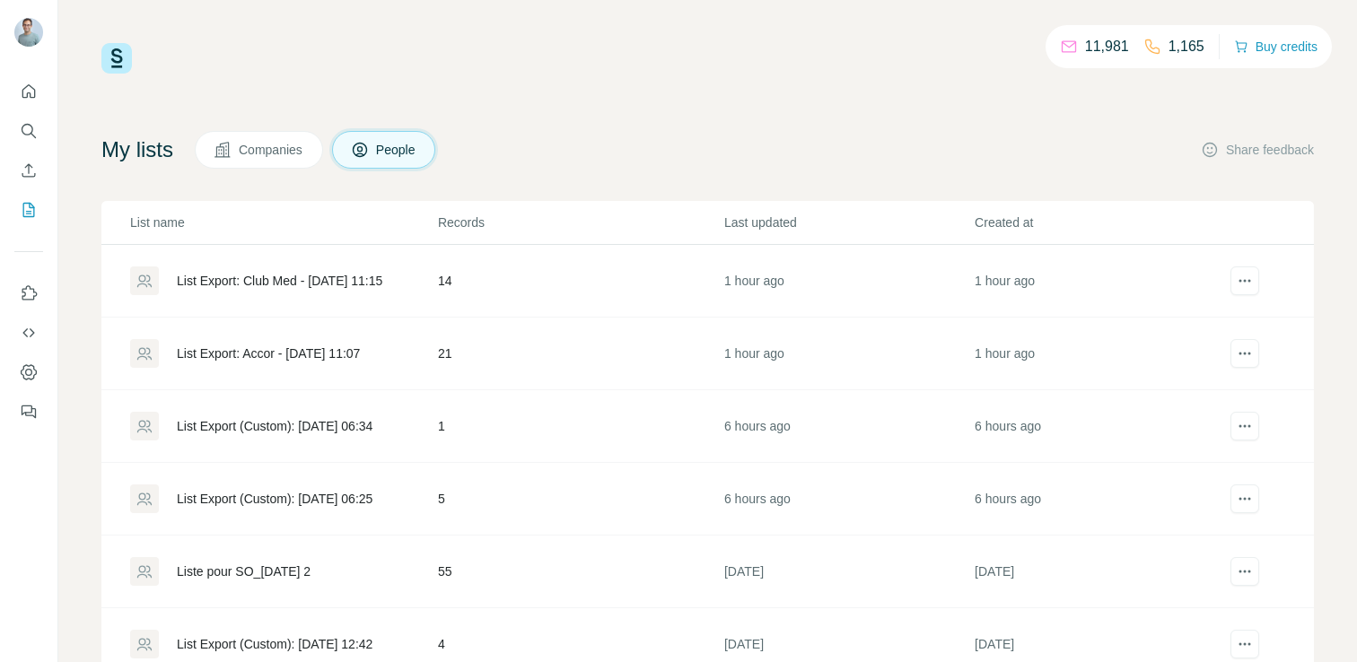 This screenshot has width=1357, height=662. I want to click on p: Records, so click(580, 223).